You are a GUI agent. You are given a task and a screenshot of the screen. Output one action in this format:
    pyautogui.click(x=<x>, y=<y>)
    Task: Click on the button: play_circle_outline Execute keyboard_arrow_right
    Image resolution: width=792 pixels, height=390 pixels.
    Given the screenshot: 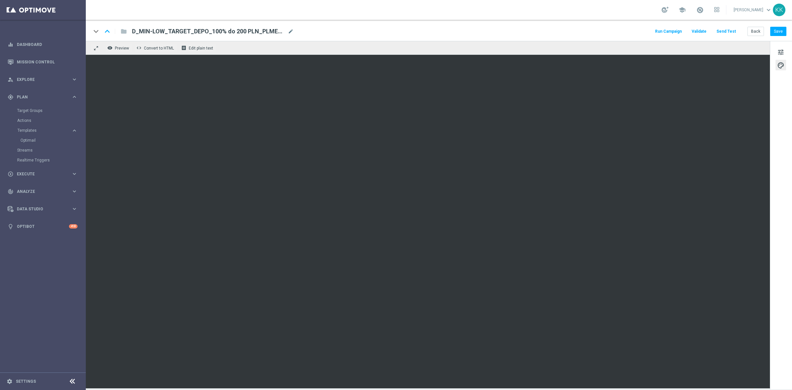 What is the action you would take?
    pyautogui.click(x=43, y=174)
    